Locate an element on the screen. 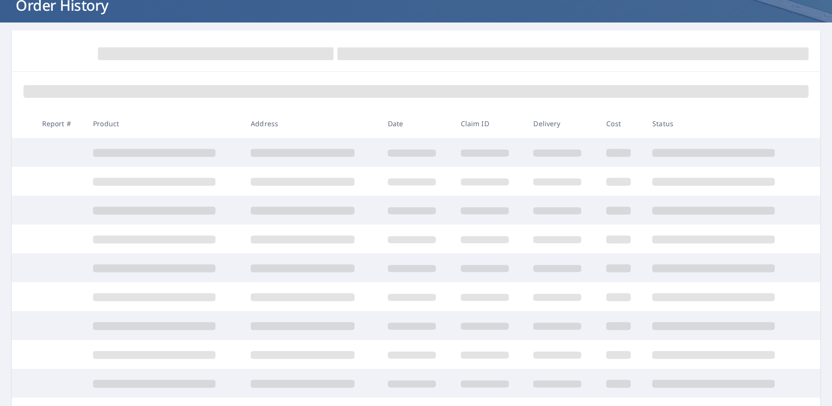 The image size is (832, 406). th: Product is located at coordinates (164, 123).